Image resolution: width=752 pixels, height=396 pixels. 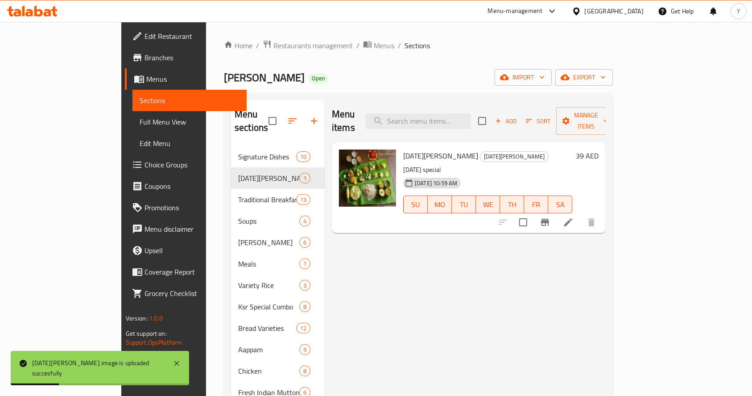 I want to click on div: Aappam, so click(x=268, y=349).